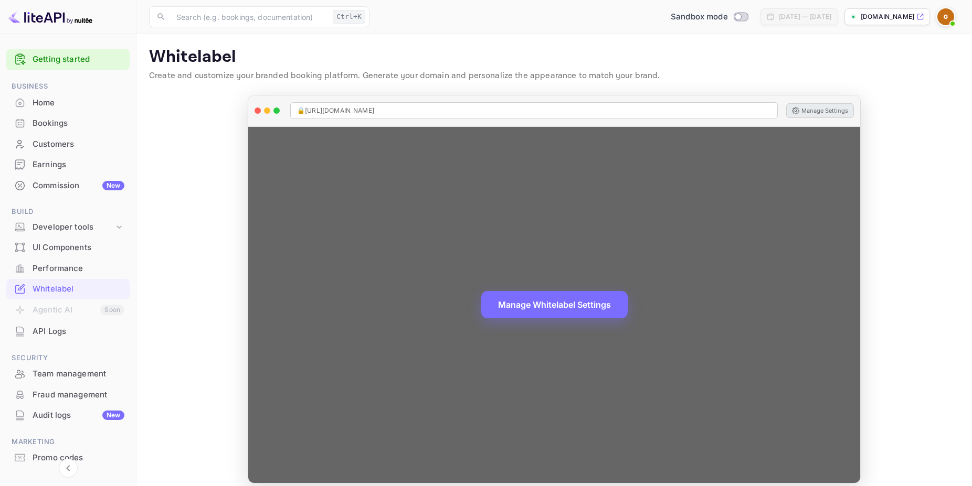  I want to click on a: Earnings, so click(68, 164).